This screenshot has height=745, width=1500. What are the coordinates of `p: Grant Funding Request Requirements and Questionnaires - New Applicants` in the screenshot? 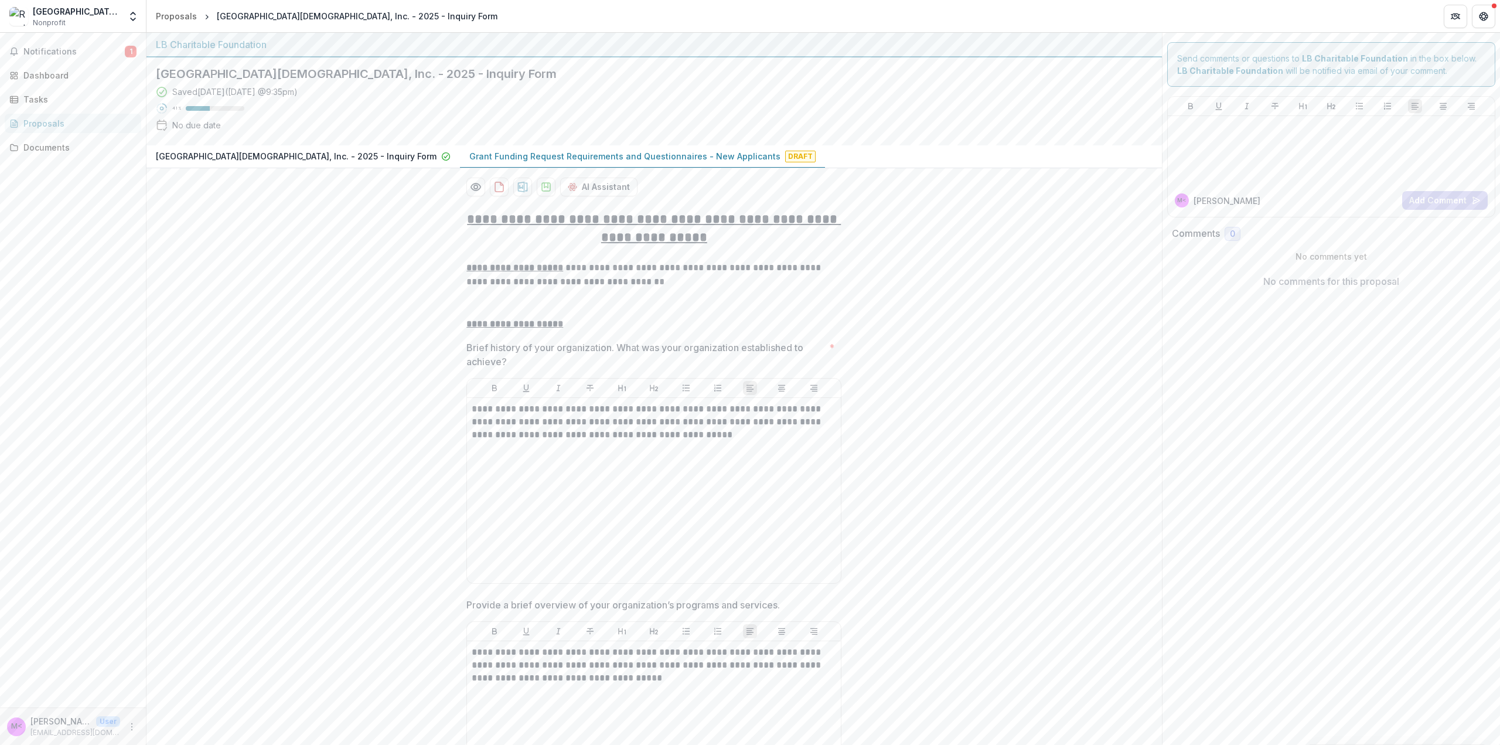 It's located at (625, 156).